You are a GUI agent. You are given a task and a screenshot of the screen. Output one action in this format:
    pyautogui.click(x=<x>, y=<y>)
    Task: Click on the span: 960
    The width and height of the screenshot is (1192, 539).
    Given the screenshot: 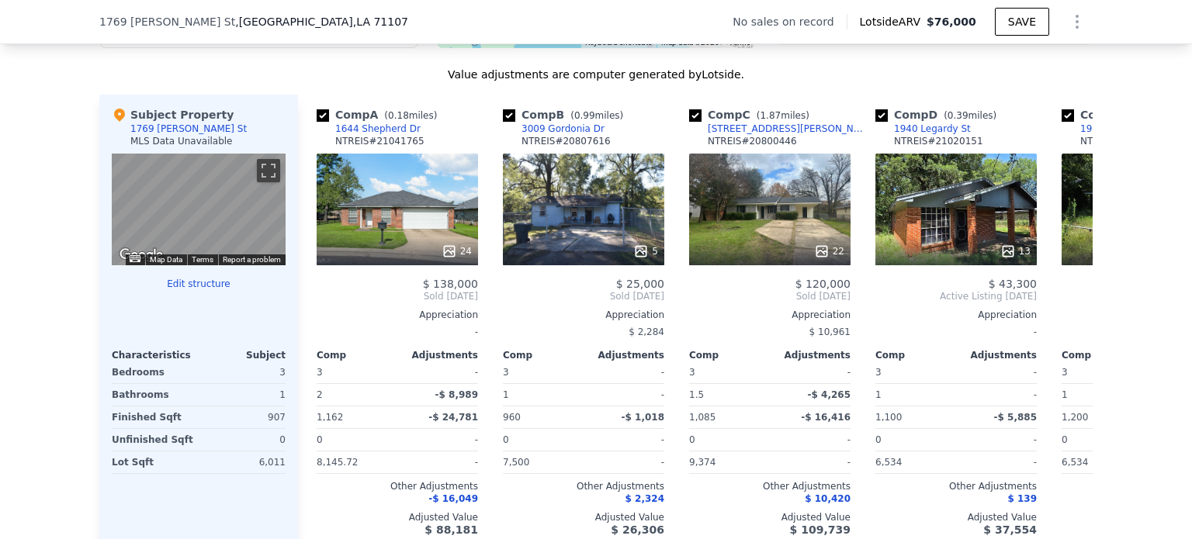 What is the action you would take?
    pyautogui.click(x=511, y=417)
    